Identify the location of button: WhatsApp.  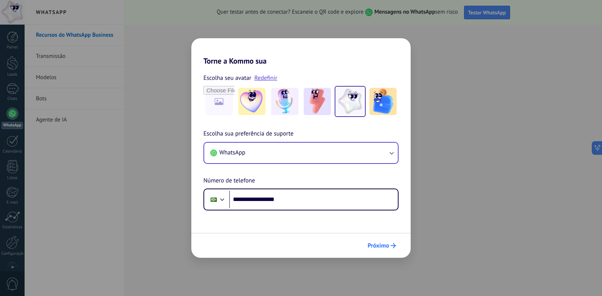
(301, 153).